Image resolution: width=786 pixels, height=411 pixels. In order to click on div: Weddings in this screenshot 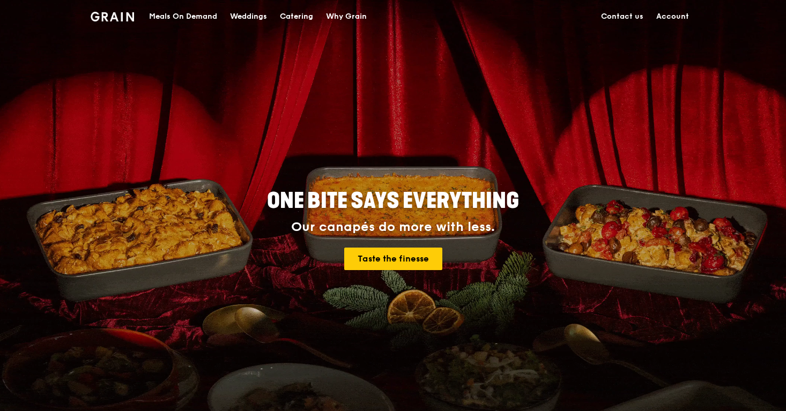, I will do `click(248, 17)`.